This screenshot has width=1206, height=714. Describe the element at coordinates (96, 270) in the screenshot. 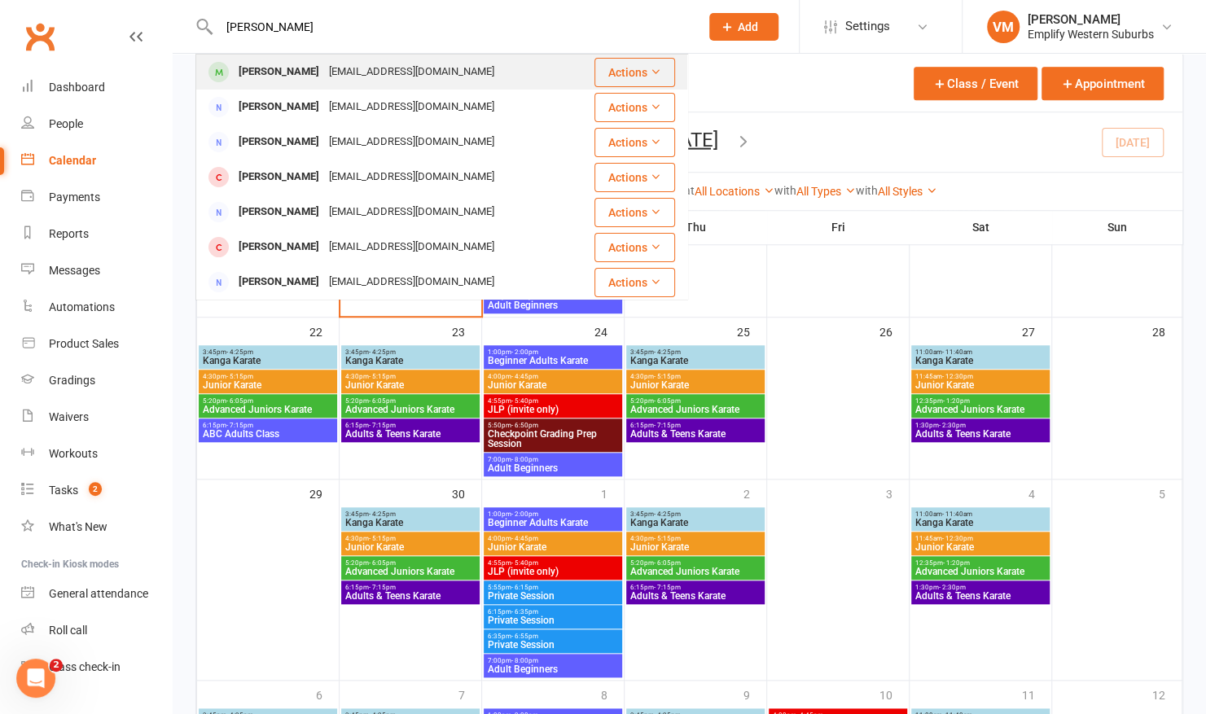

I see `a: Messages` at that location.